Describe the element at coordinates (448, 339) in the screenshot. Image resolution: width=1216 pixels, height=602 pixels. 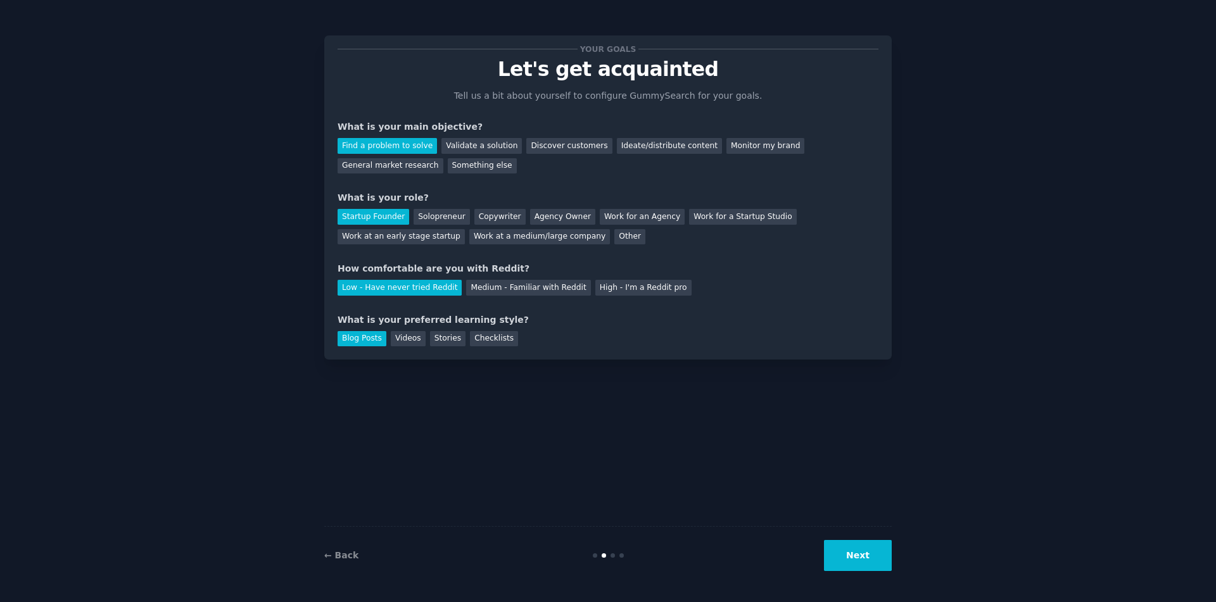
I see `div: Stories` at that location.